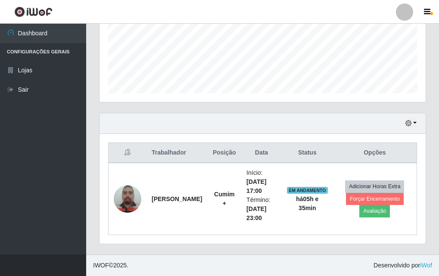 The width and height of the screenshot is (439, 276). Describe the element at coordinates (261, 153) in the screenshot. I see `th: Data` at that location.